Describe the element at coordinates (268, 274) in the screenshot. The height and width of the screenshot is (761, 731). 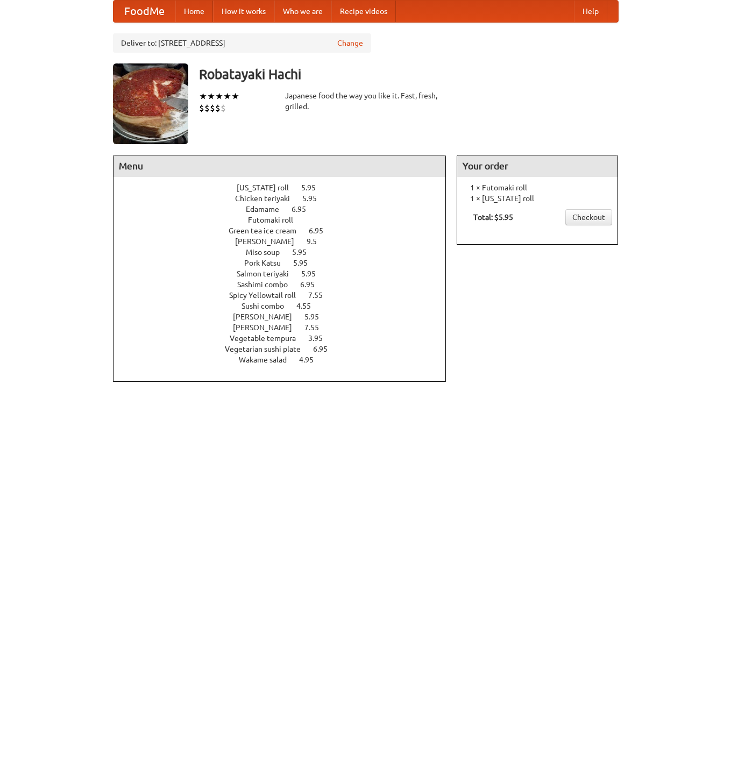
I see `span: Salmon teriyaki` at that location.